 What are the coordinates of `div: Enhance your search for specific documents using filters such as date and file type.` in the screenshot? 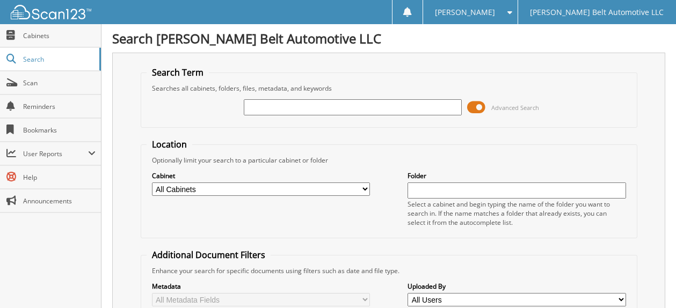 It's located at (389, 271).